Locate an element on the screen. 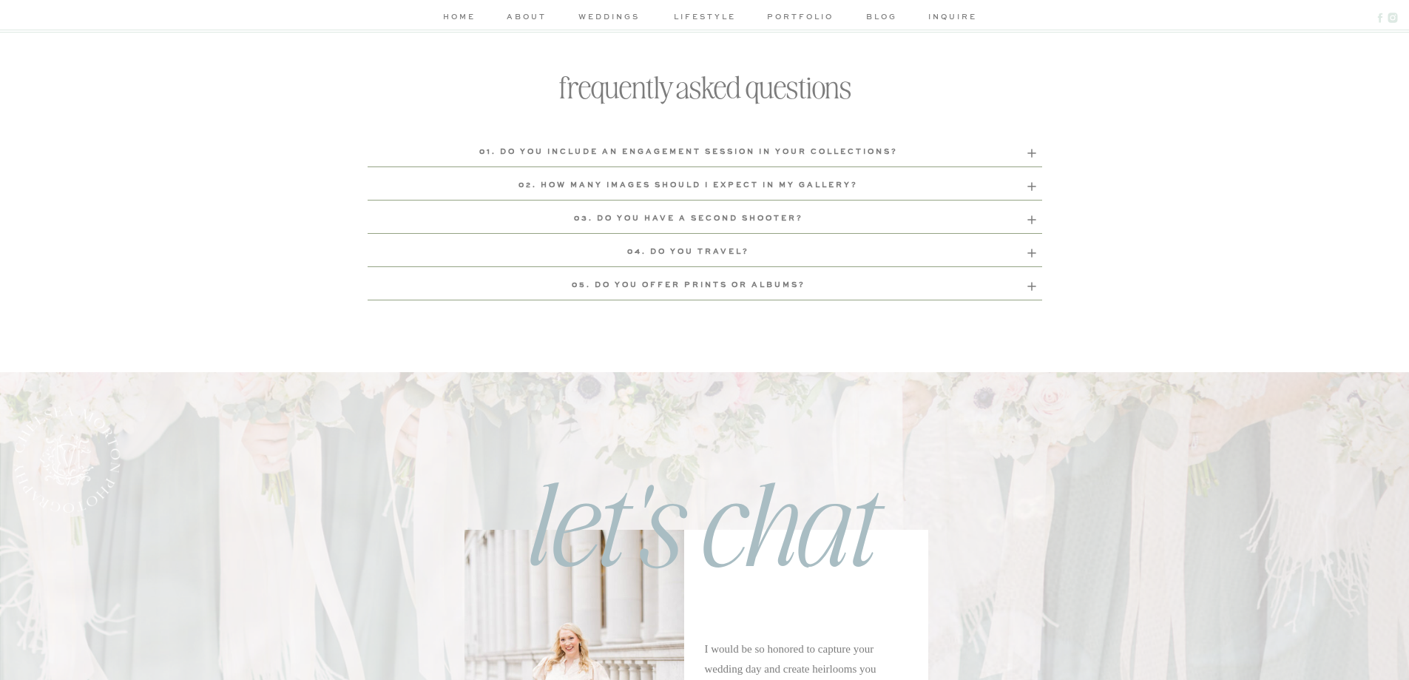 The height and width of the screenshot is (680, 1409). b: 03. Do you have a second shooter? is located at coordinates (689, 218).